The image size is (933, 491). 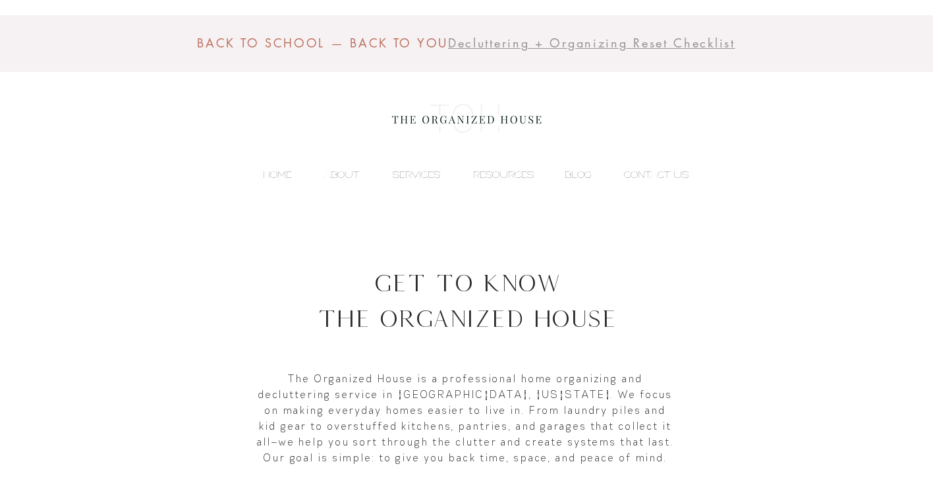 What do you see at coordinates (322, 43) in the screenshot?
I see `span: BACK TO SCHOOL — BACK TO YOU` at bounding box center [322, 43].